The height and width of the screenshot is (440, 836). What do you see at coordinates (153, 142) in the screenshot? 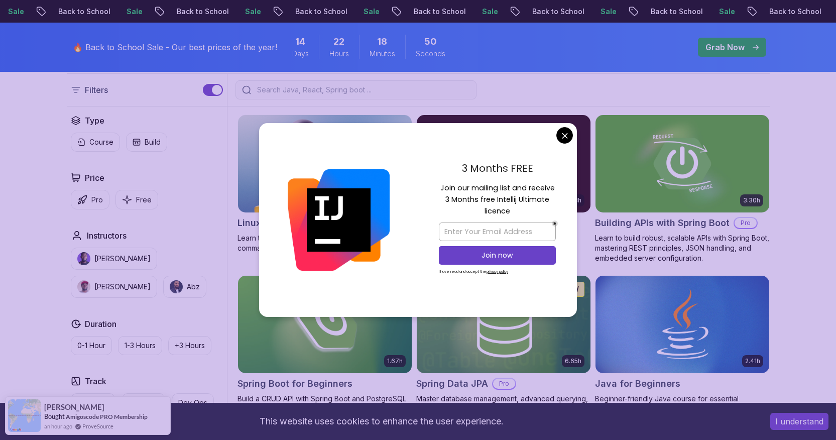
I see `p: Build` at bounding box center [153, 142].